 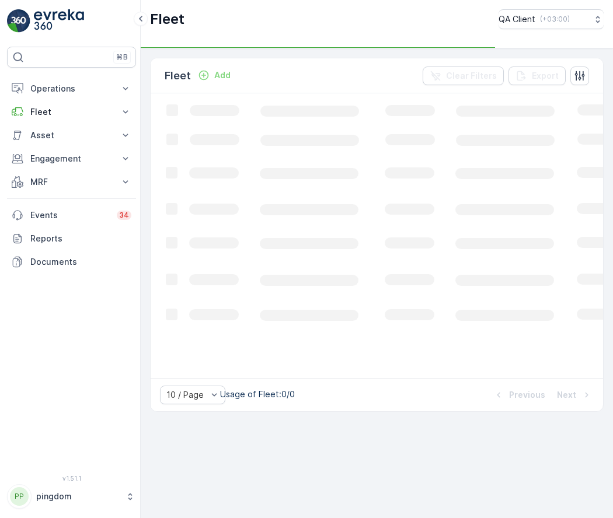 What do you see at coordinates (71, 135) in the screenshot?
I see `p: Asset` at bounding box center [71, 135].